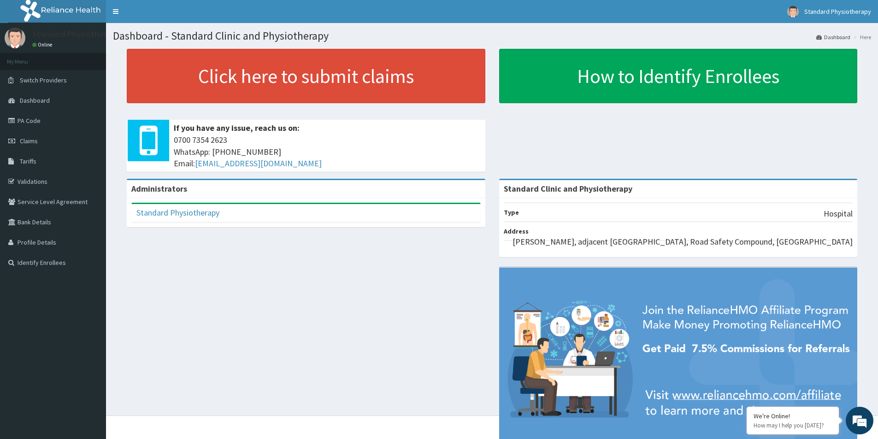 The image size is (878, 439). Describe the element at coordinates (43, 80) in the screenshot. I see `span: Switch Providers` at that location.